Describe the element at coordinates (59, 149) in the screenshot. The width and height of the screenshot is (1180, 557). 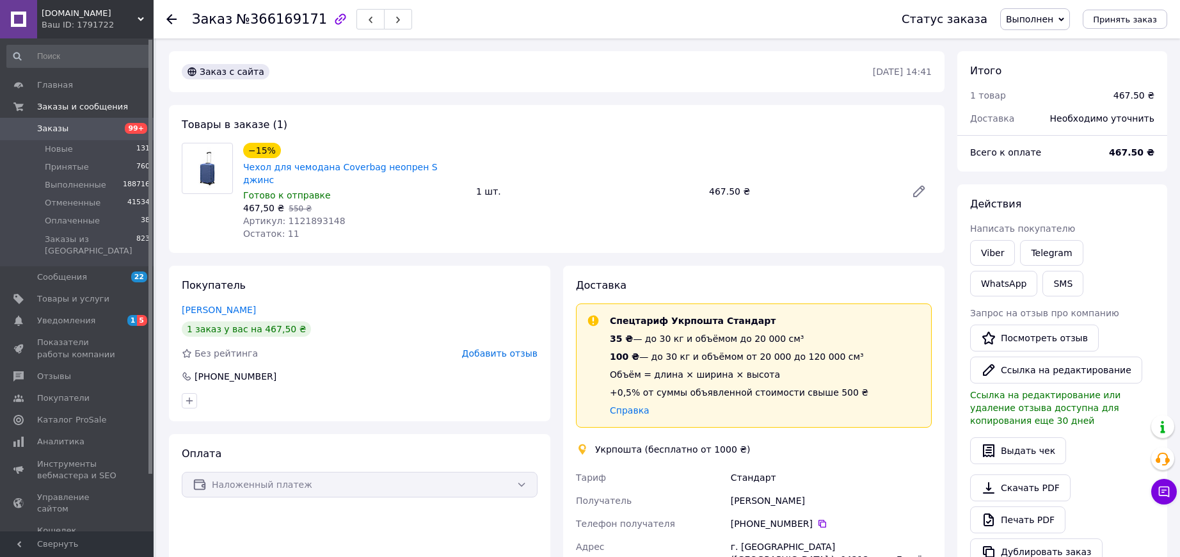
I see `span: Новые` at that location.